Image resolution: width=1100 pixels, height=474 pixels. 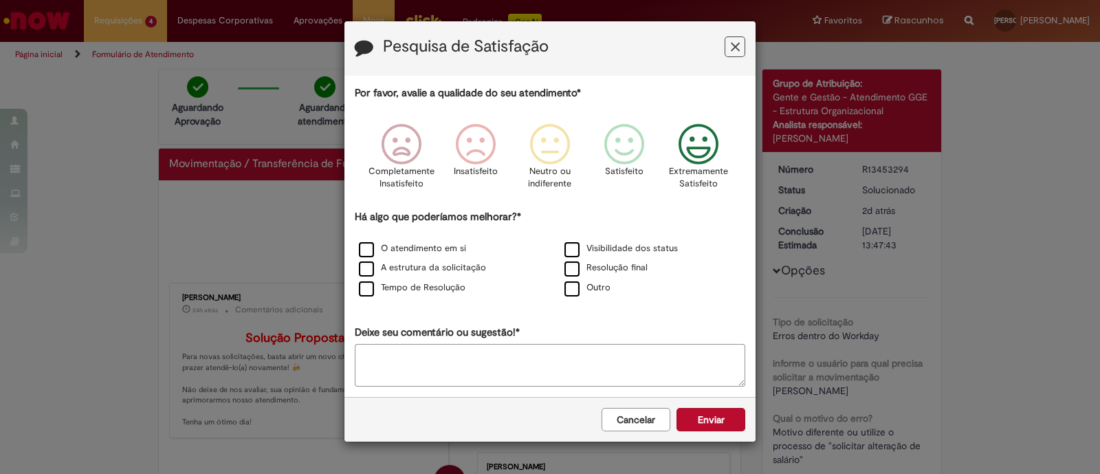 What do you see at coordinates (437, 332) in the screenshot?
I see `label: Deixe seu comentário ou sugestão!*` at bounding box center [437, 332].